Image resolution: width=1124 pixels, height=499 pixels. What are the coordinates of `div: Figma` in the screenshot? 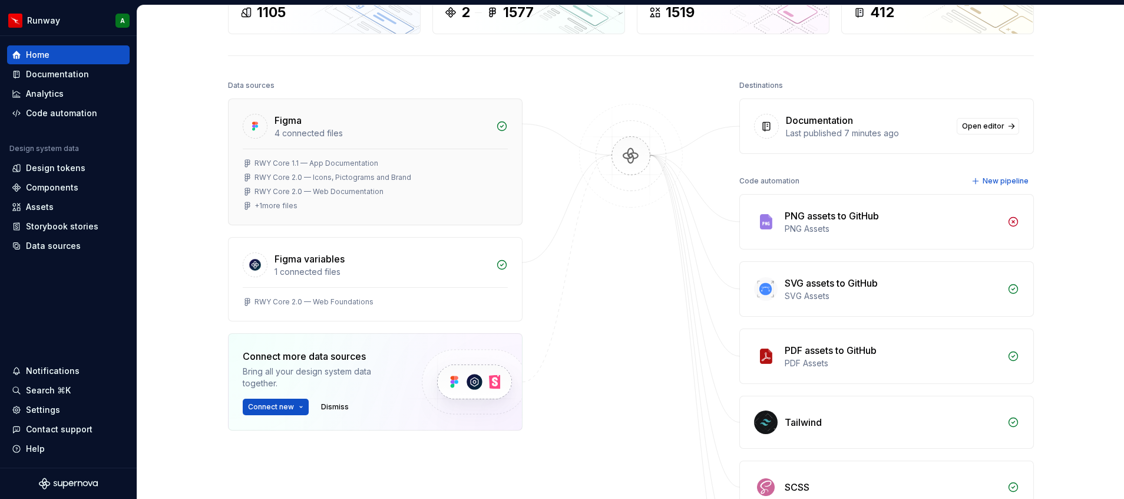 It's located at (288, 120).